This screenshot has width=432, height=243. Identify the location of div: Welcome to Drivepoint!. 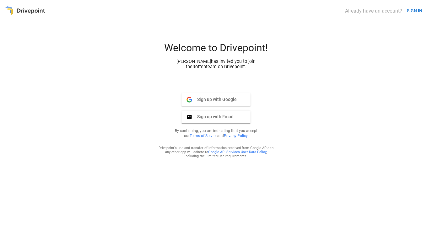
(216, 50).